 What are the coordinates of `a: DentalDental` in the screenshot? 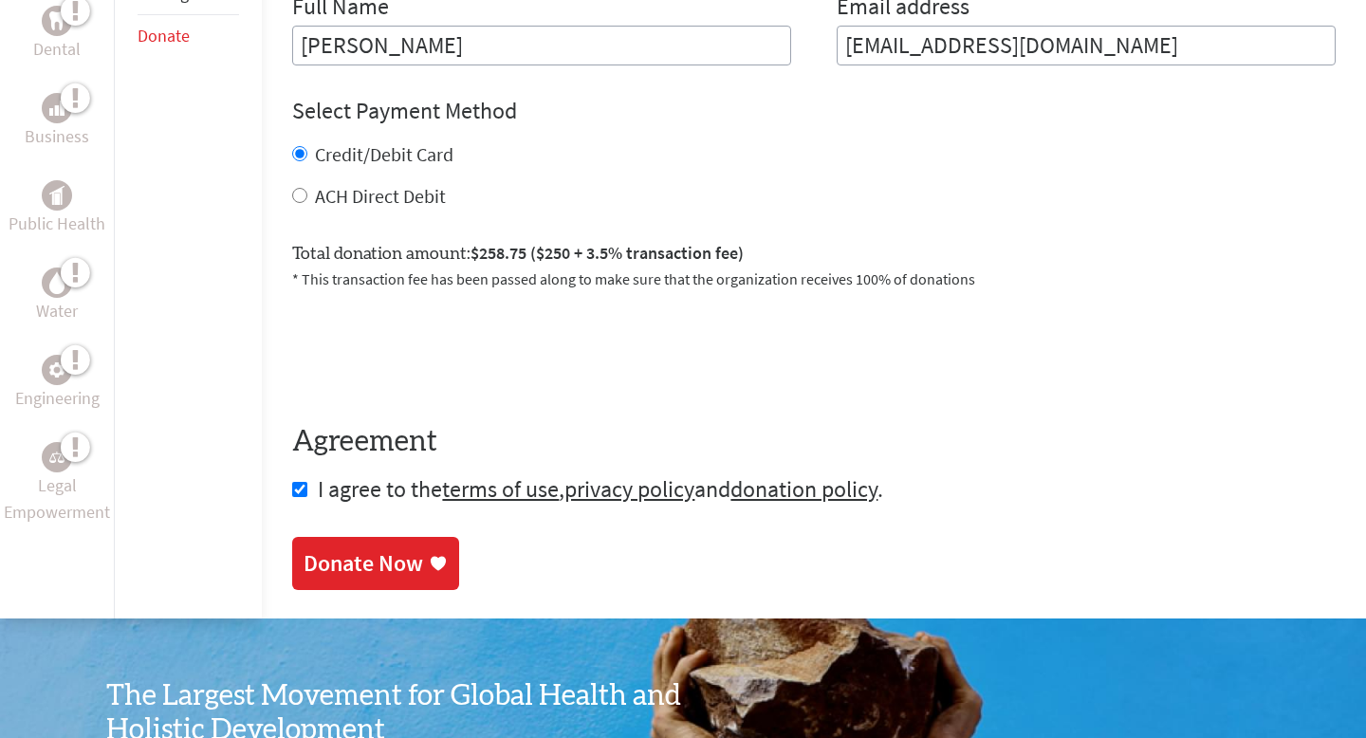 It's located at (57, 34).